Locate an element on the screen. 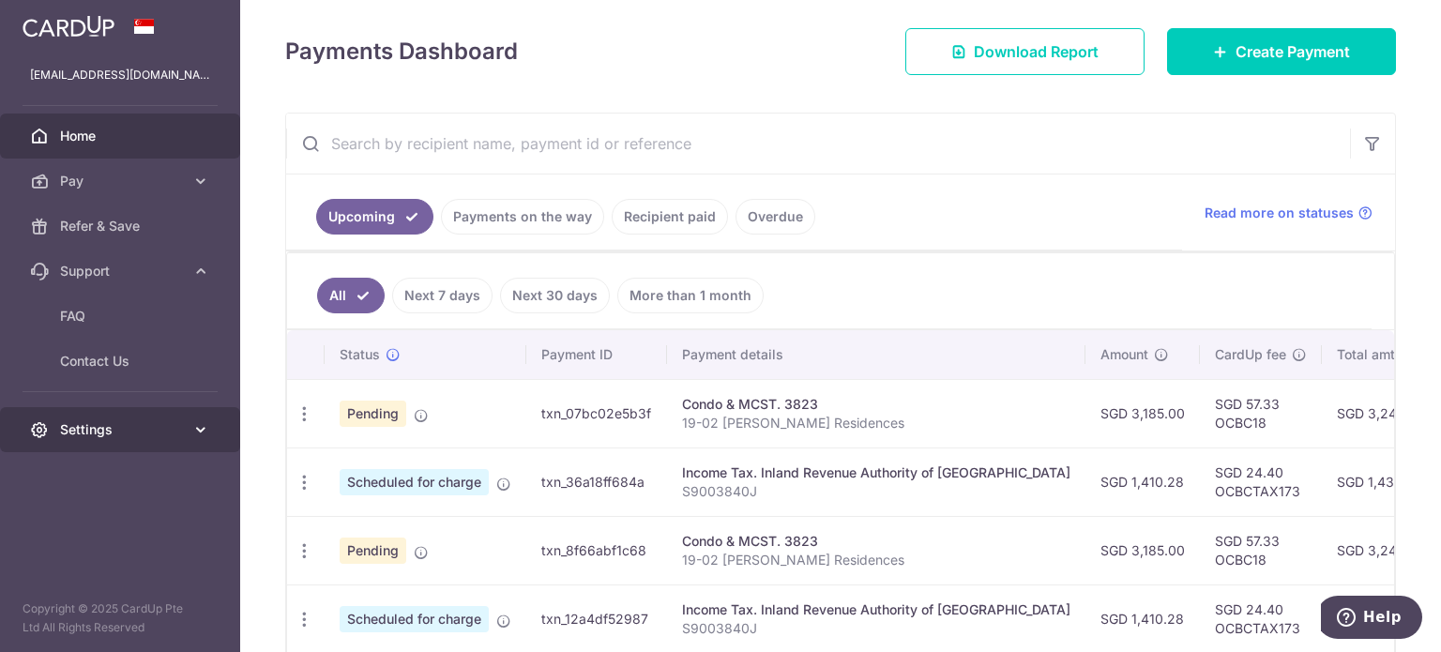 The height and width of the screenshot is (652, 1441). span: Download Report is located at coordinates (1035, 52).